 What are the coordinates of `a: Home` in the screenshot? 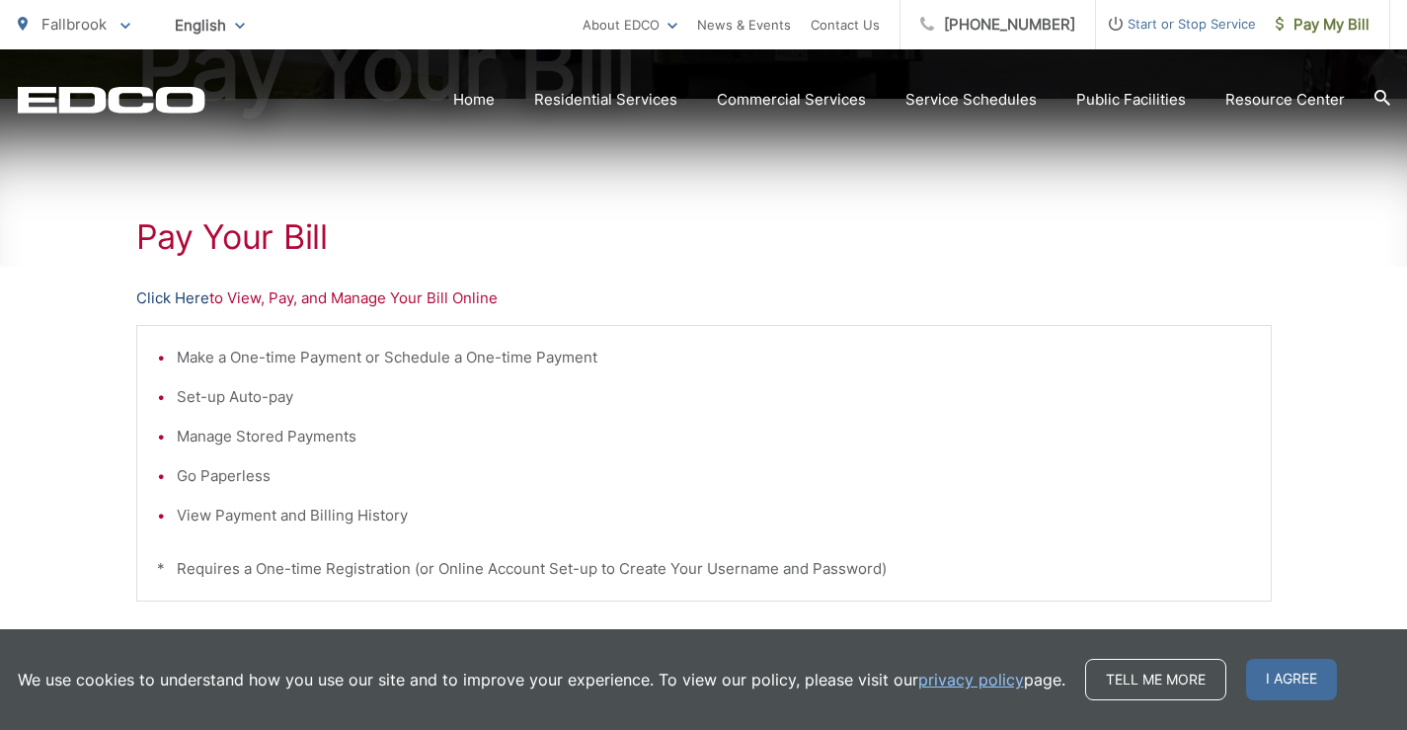 It's located at (474, 100).